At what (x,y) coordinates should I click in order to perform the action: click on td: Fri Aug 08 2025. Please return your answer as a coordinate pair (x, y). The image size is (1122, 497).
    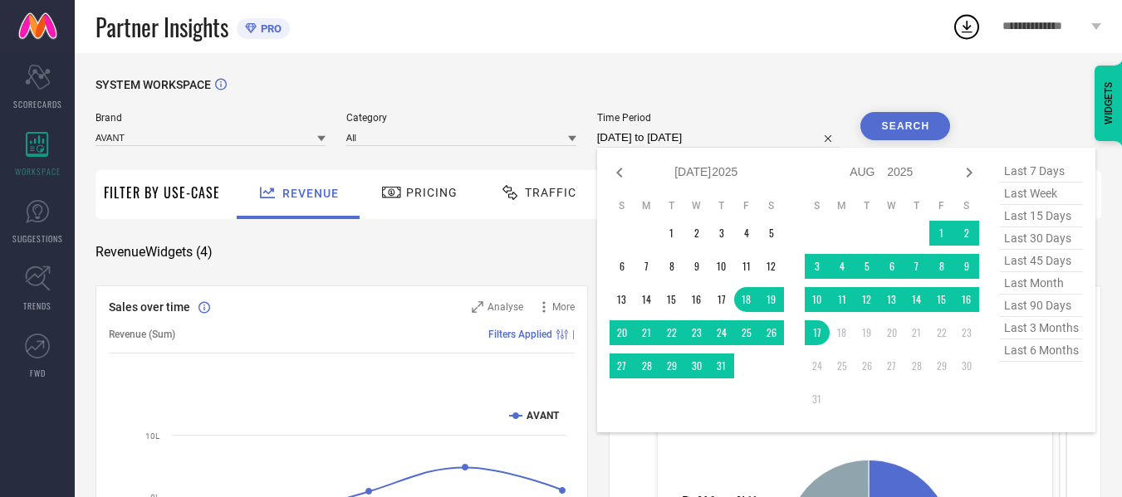
    Looking at the image, I should click on (942, 267).